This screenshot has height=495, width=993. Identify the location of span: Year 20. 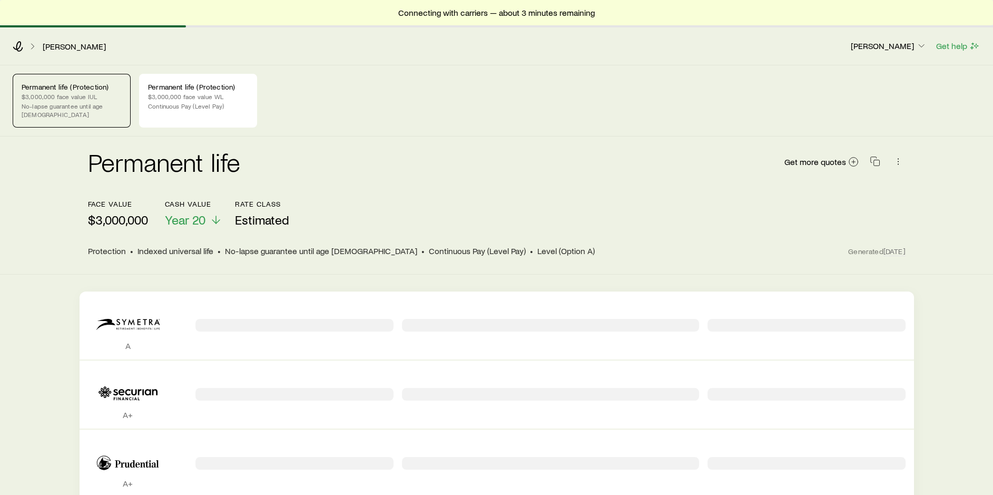
(185, 220).